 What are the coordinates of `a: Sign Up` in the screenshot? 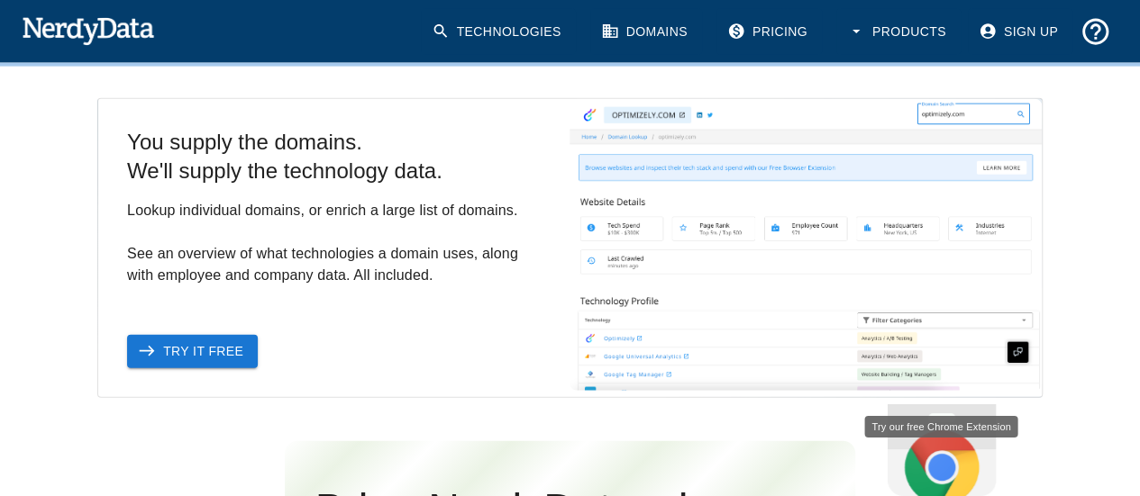 It's located at (1020, 32).